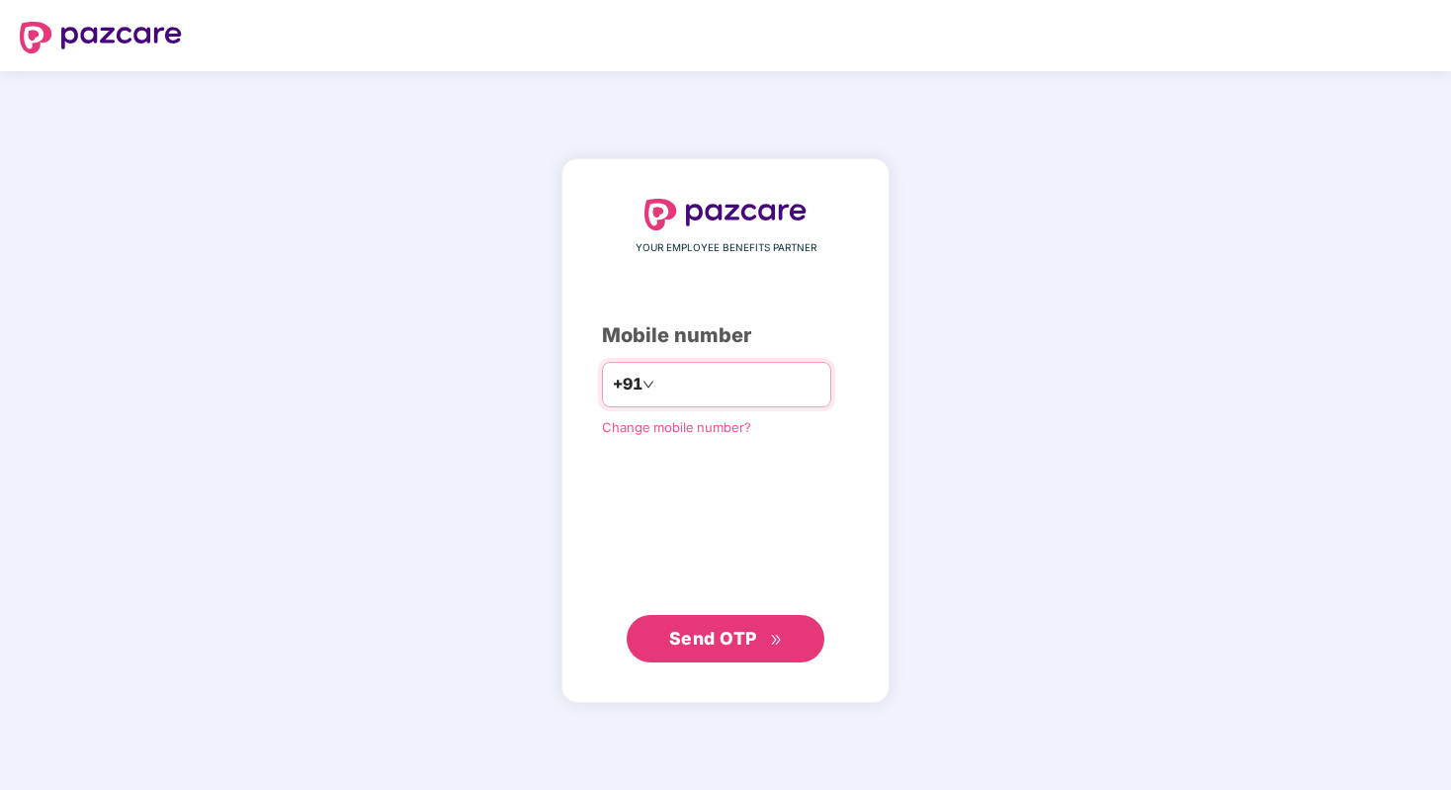  Describe the element at coordinates (648, 384) in the screenshot. I see `span: down` at that location.